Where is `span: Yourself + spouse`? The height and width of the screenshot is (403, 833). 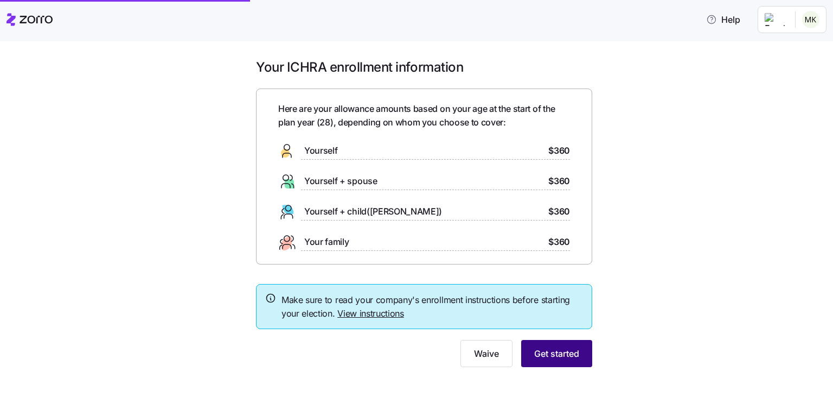
span: Yourself + spouse is located at coordinates (341, 181).